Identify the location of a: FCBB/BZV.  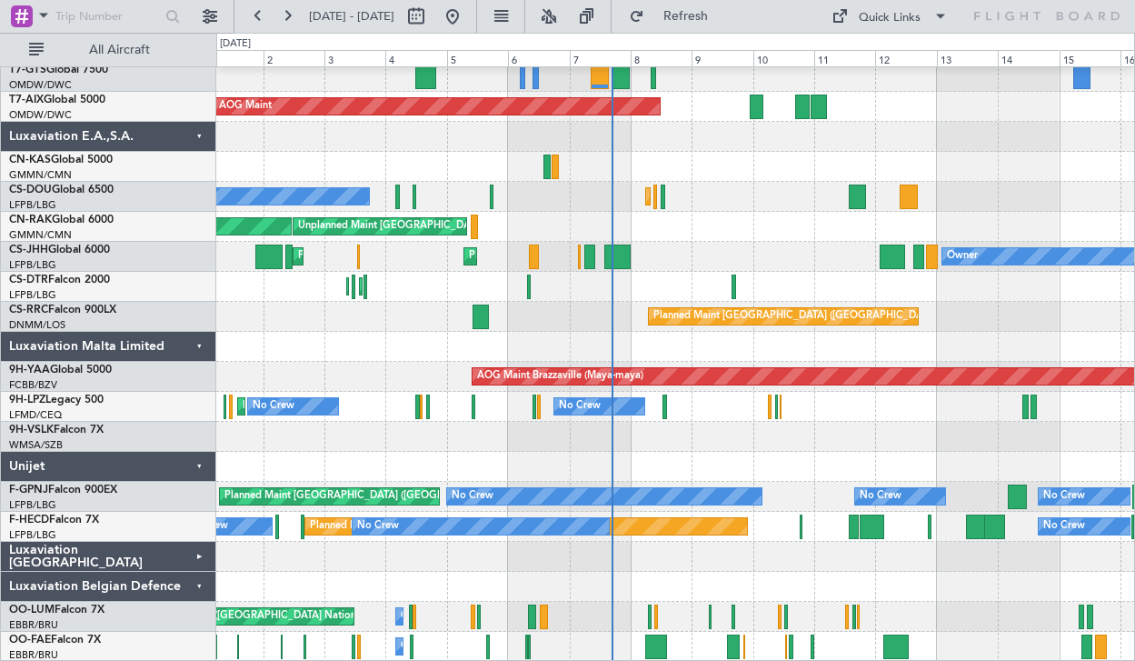
(33, 384).